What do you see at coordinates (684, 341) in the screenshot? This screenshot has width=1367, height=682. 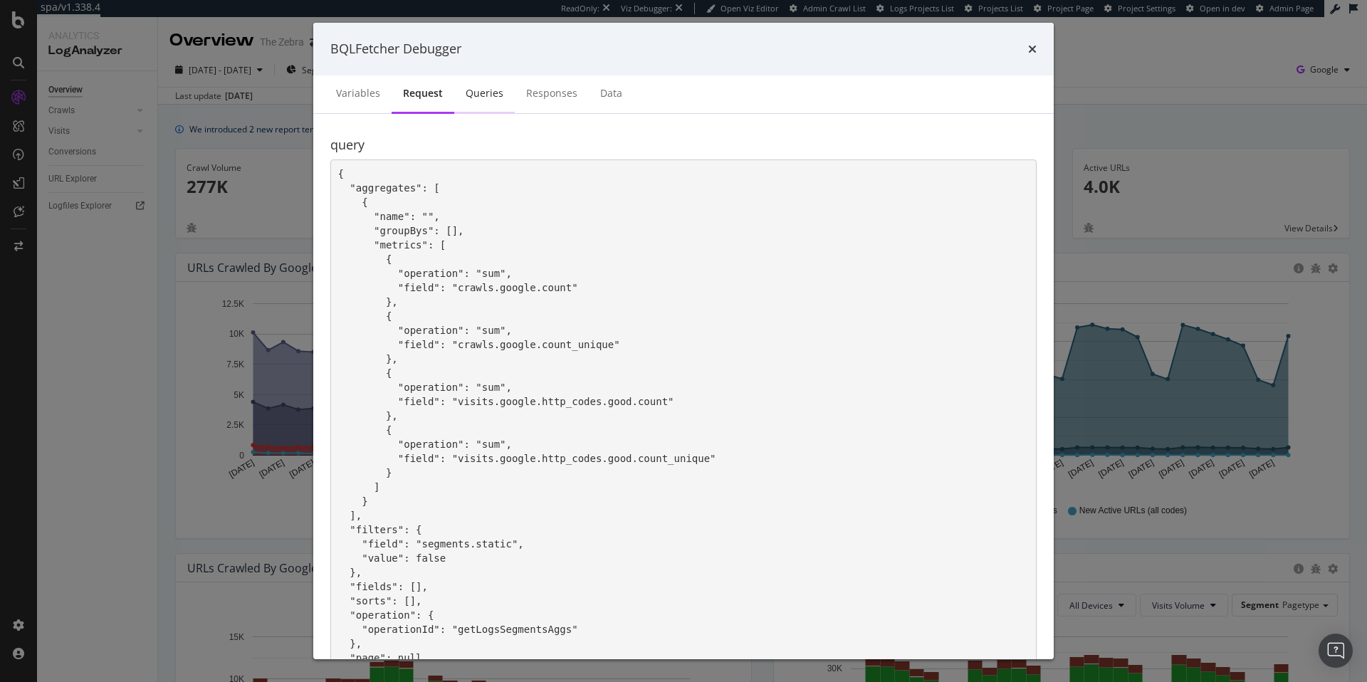 I see `div: modal` at bounding box center [684, 341].